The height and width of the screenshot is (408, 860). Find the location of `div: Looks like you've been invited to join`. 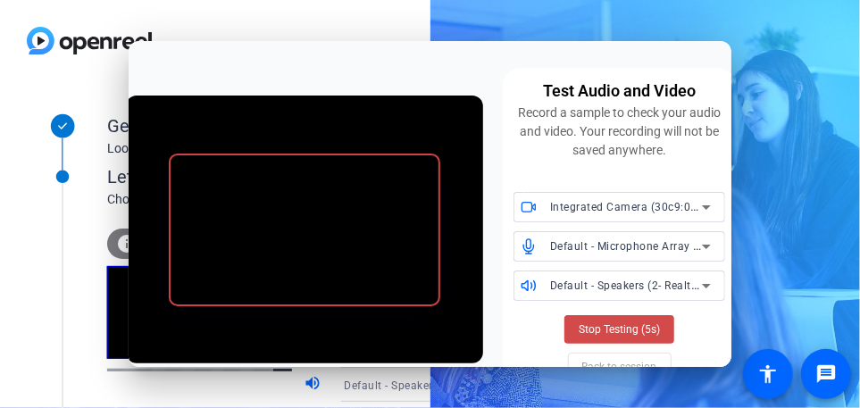

div: Looks like you've been invited to join is located at coordinates (286, 148).